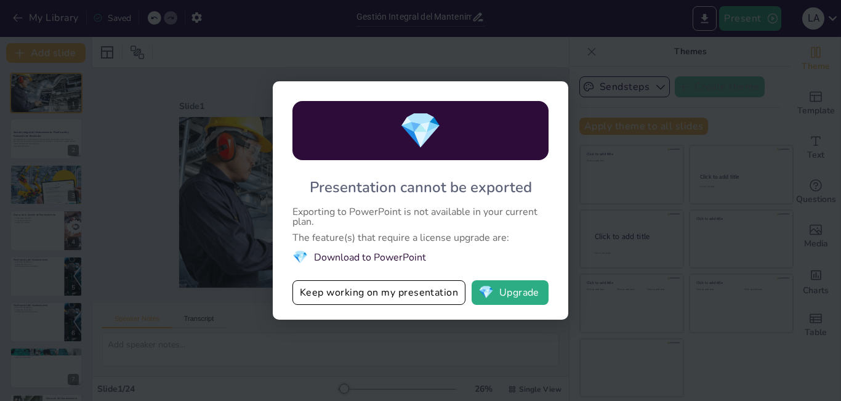  Describe the element at coordinates (420, 217) in the screenshot. I see `div: Exporting to PowerPoint is not available in your current plan.` at that location.